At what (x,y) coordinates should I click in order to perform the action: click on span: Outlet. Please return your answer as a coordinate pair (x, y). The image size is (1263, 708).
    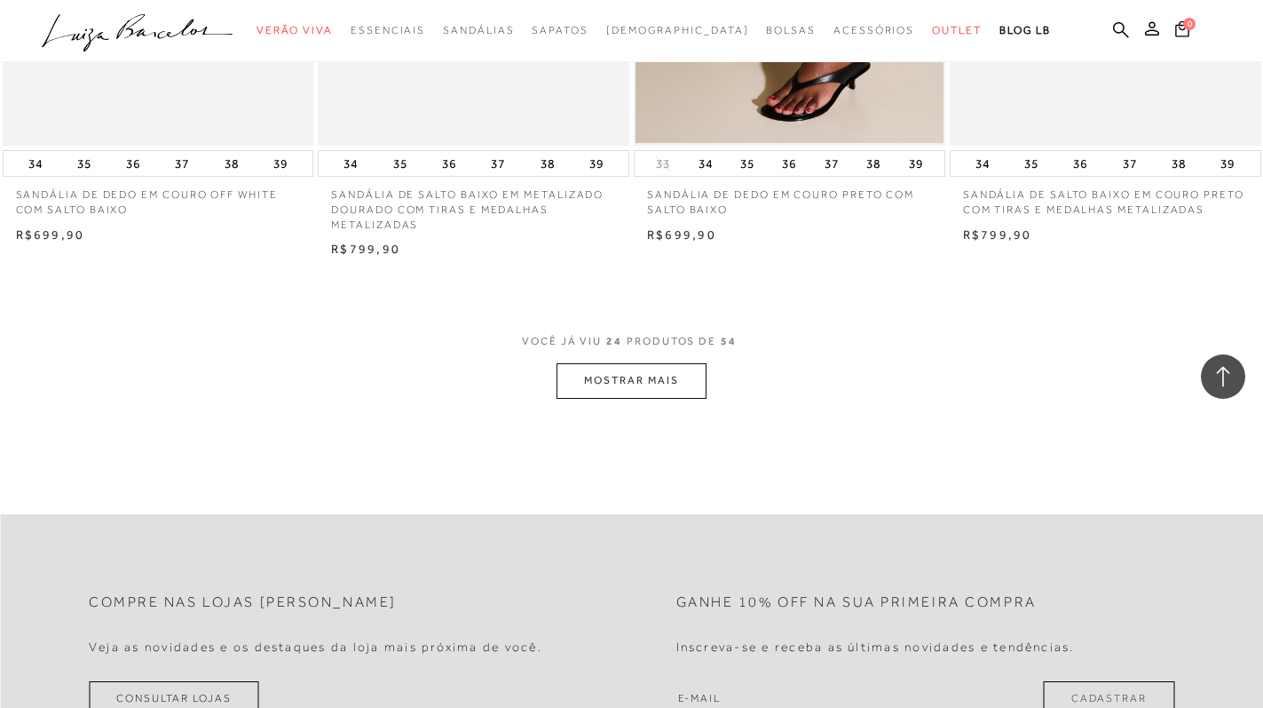
    Looking at the image, I should click on (957, 30).